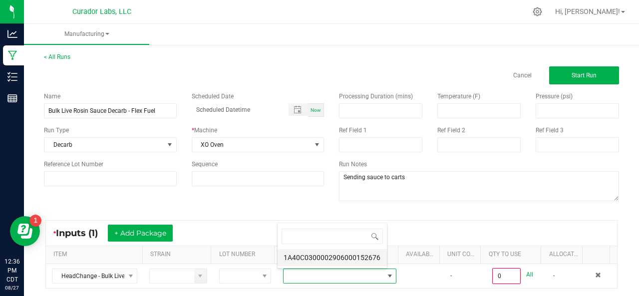 This screenshot has width=639, height=296. I want to click on span: Processing Duration (mins), so click(376, 96).